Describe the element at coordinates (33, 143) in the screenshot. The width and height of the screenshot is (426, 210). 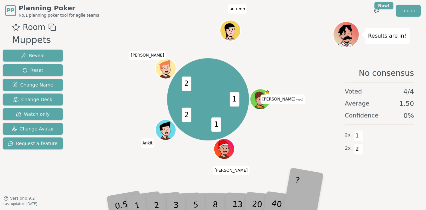
I see `button: Request a feature` at that location.